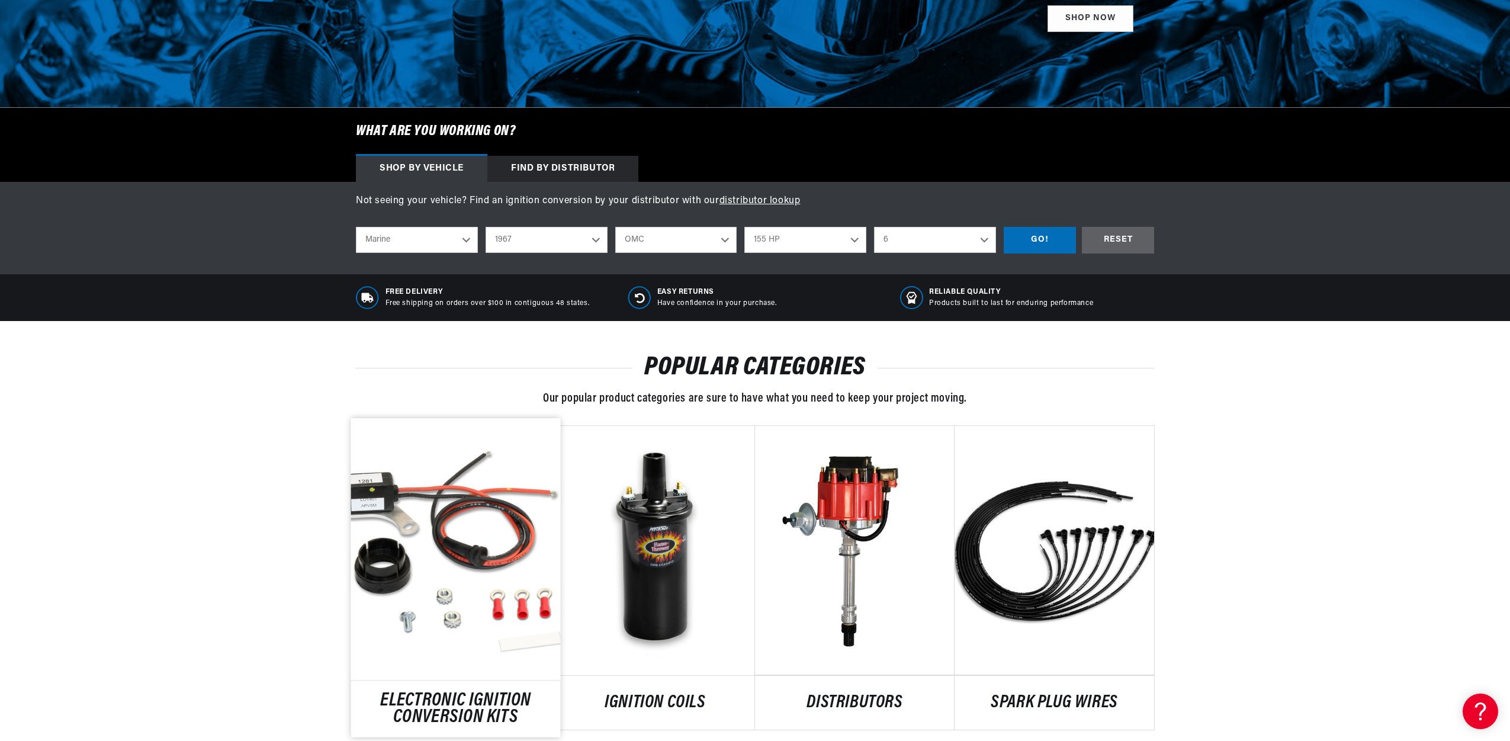 Image resolution: width=1510 pixels, height=741 pixels. I want to click on p: Free shipping on orders over $100 in contiguous 48 states., so click(487, 303).